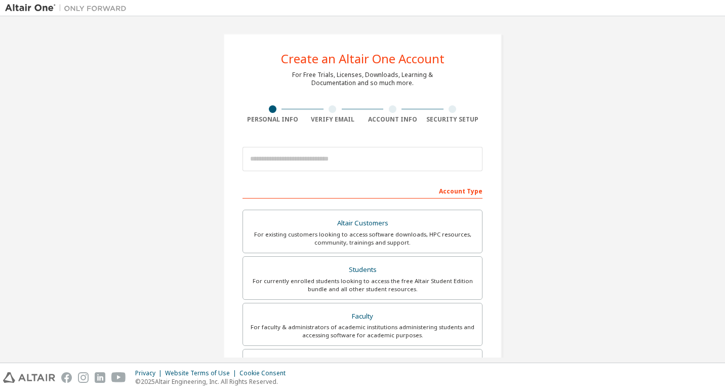 The width and height of the screenshot is (725, 392). Describe the element at coordinates (363, 270) in the screenshot. I see `div: Students` at that location.